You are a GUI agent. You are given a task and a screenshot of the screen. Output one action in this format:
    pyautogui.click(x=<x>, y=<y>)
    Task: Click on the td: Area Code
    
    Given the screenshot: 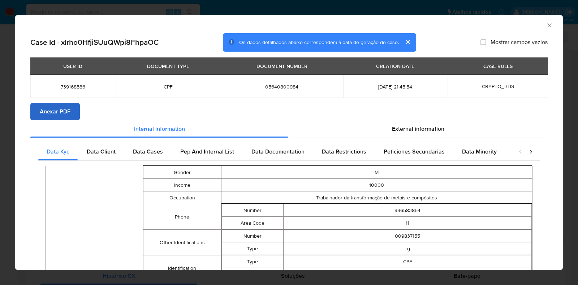 What is the action you would take?
    pyautogui.click(x=253, y=223)
    